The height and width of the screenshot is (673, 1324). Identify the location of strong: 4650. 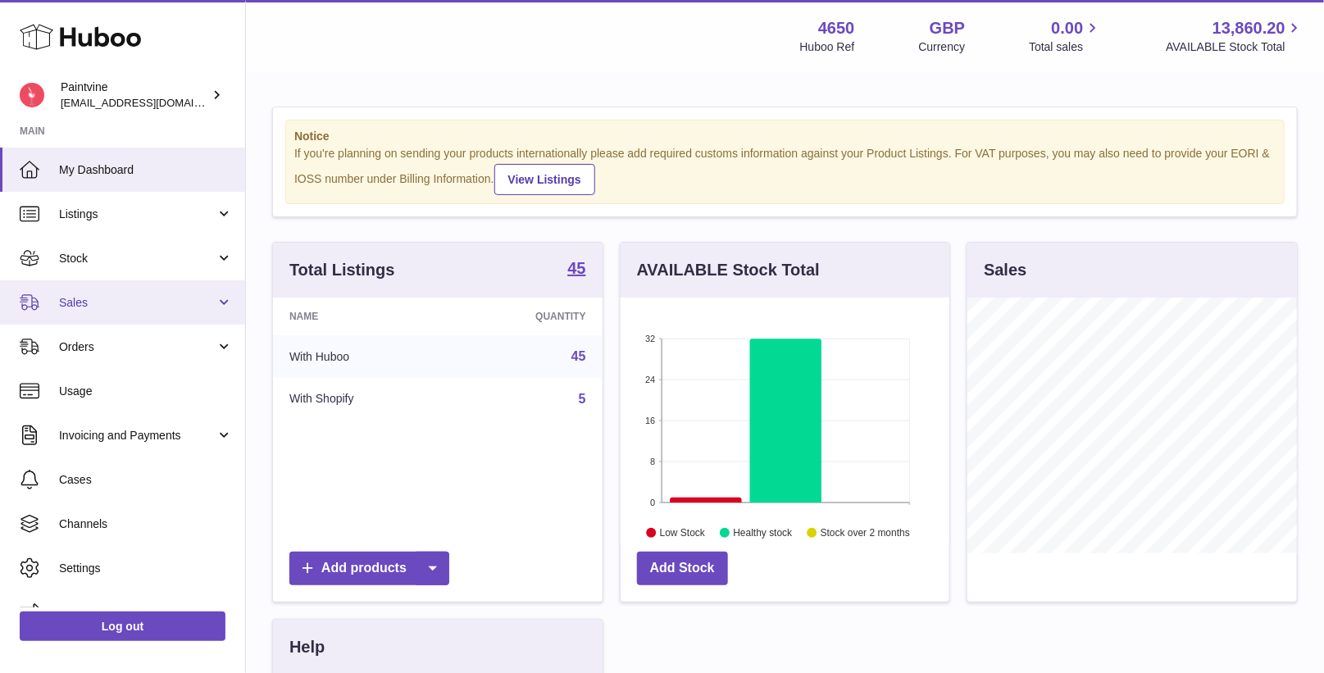
(836, 28).